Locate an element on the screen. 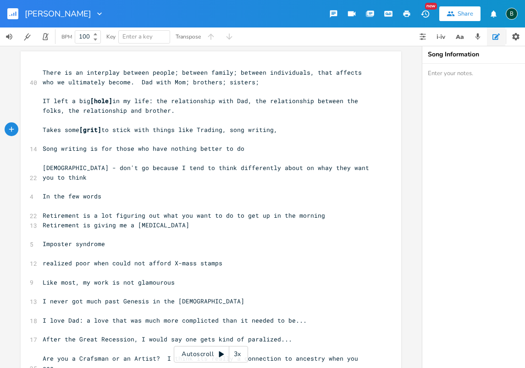 Image resolution: width=525 pixels, height=368 pixels. button: B is located at coordinates (511, 14).